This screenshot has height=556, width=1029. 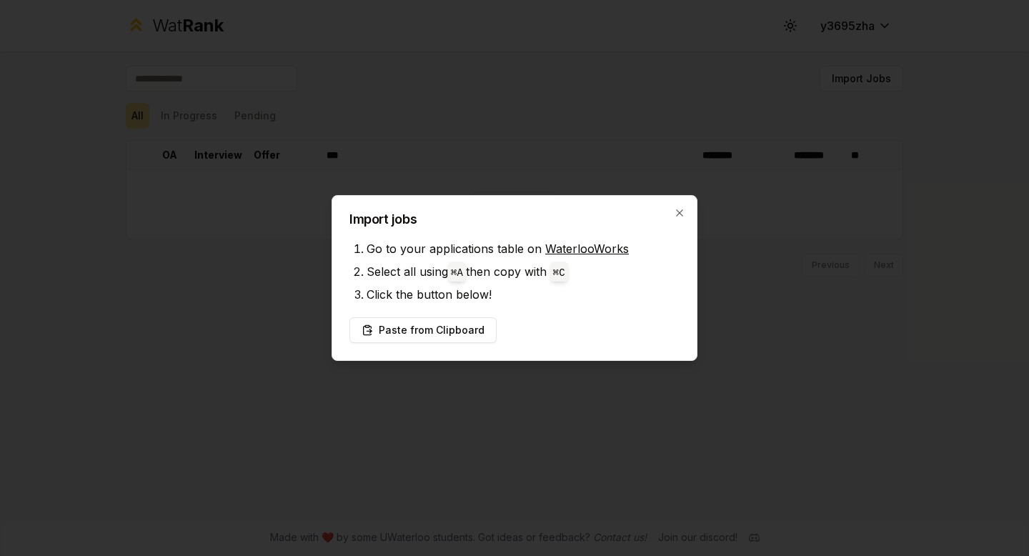 I want to click on h2: Import jobs, so click(x=515, y=219).